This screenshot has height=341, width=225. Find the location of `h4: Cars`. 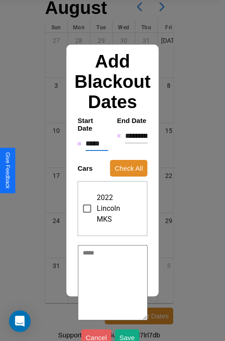

h4: Cars is located at coordinates (85, 168).